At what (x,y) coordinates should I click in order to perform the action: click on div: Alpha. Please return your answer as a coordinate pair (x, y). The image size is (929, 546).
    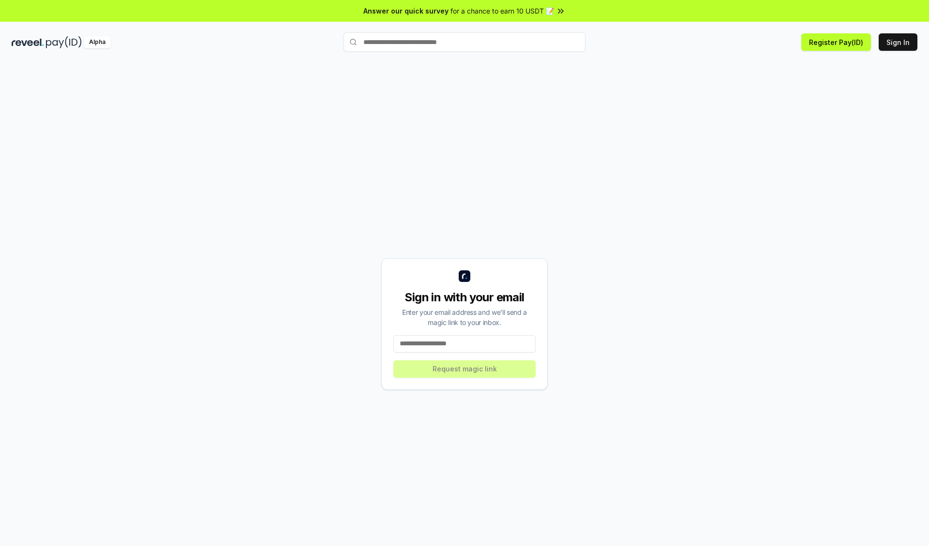
    Looking at the image, I should click on (97, 42).